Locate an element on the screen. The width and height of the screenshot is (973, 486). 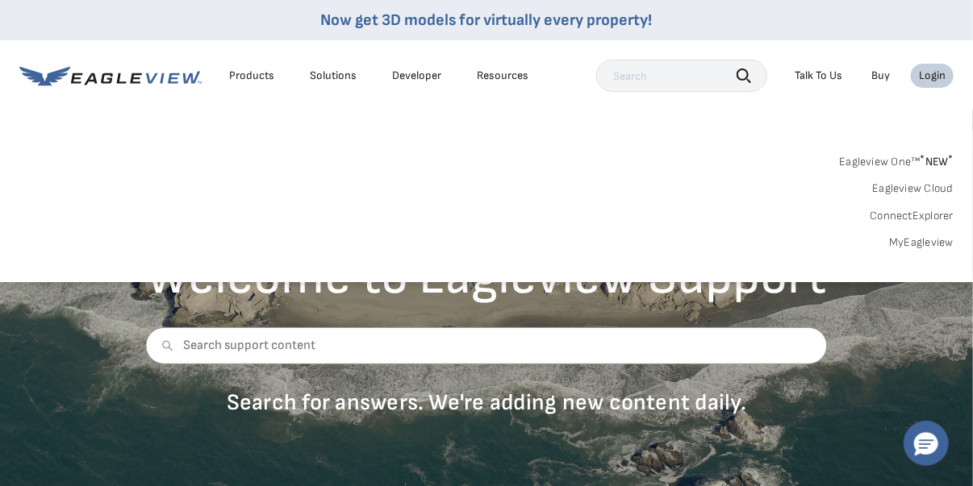
p: Search for answers. We're adding new content daily. is located at coordinates (486, 402).